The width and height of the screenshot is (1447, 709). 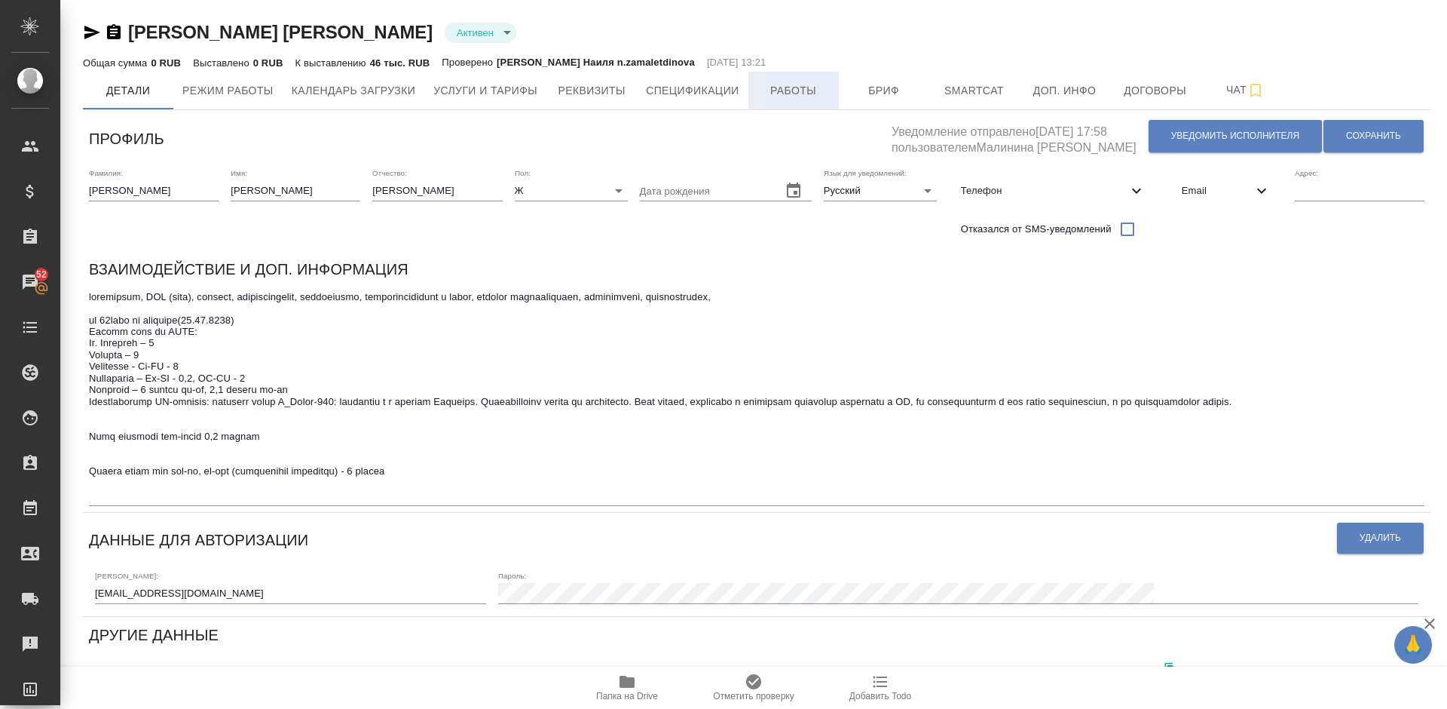 What do you see at coordinates (1235, 136) in the screenshot?
I see `span: Уведомить исполнителя` at bounding box center [1235, 136].